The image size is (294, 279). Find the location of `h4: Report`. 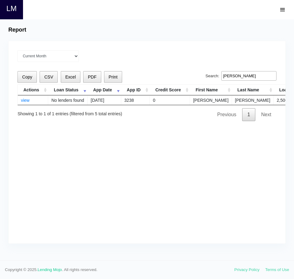

h4: Report is located at coordinates (17, 30).